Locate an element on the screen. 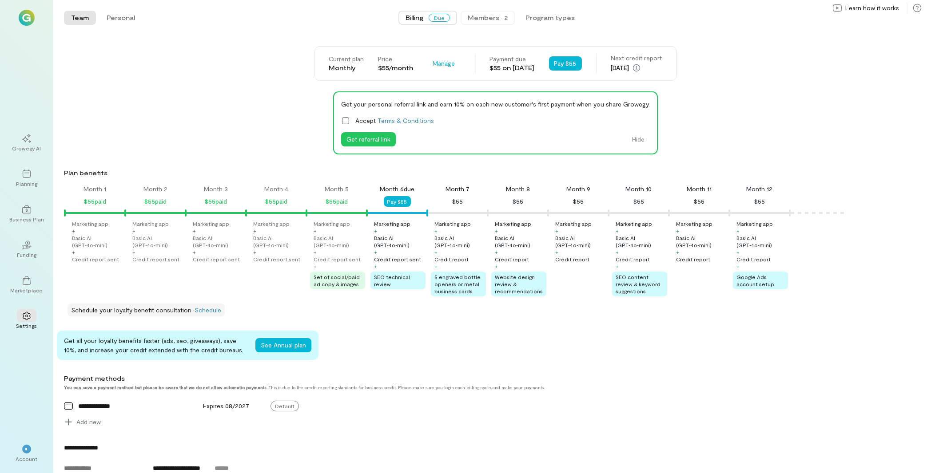  a: Growegy AI is located at coordinates (27, 143).